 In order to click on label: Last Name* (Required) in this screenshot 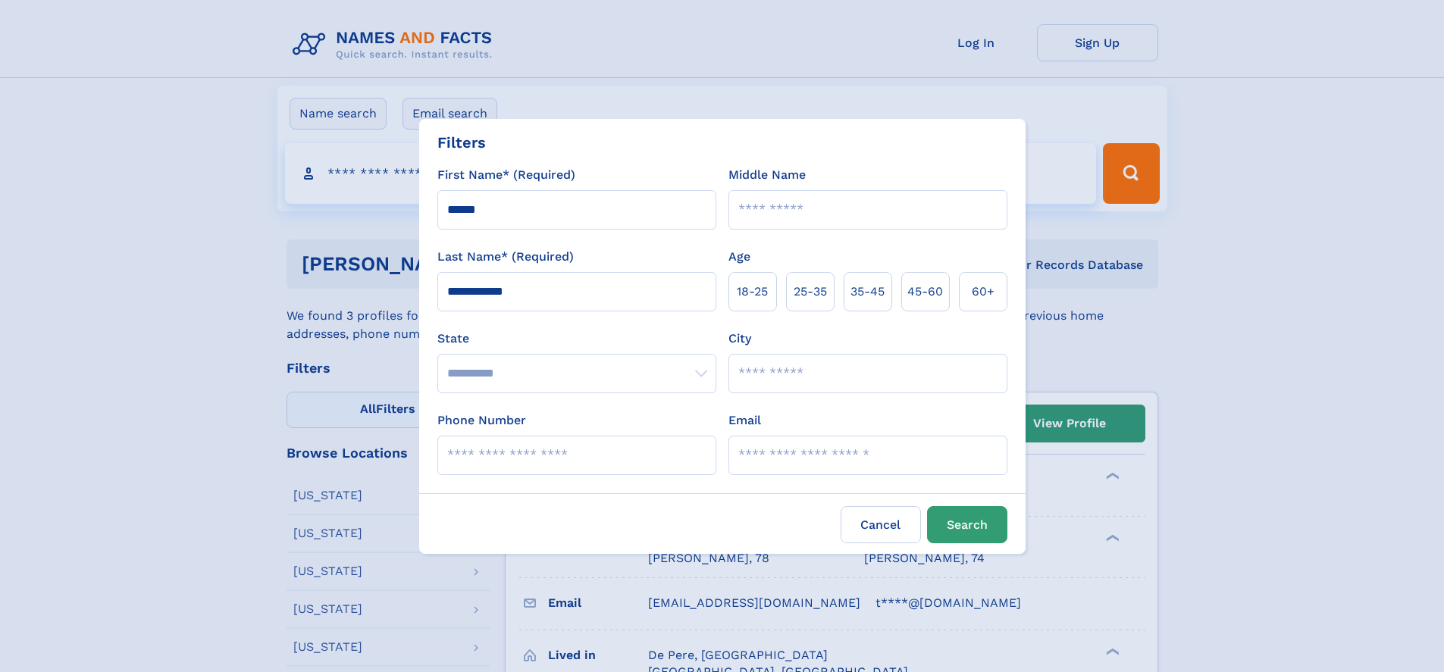, I will do `click(506, 257)`.